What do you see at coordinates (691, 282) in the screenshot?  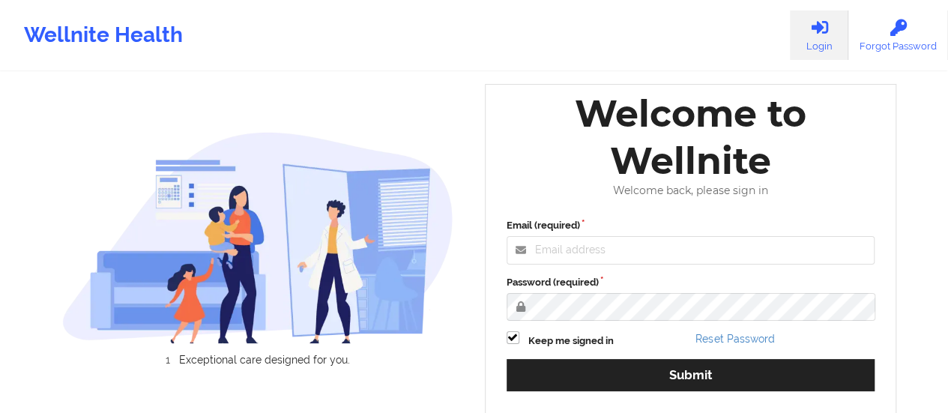 I see `label: Password (required)` at bounding box center [691, 282].